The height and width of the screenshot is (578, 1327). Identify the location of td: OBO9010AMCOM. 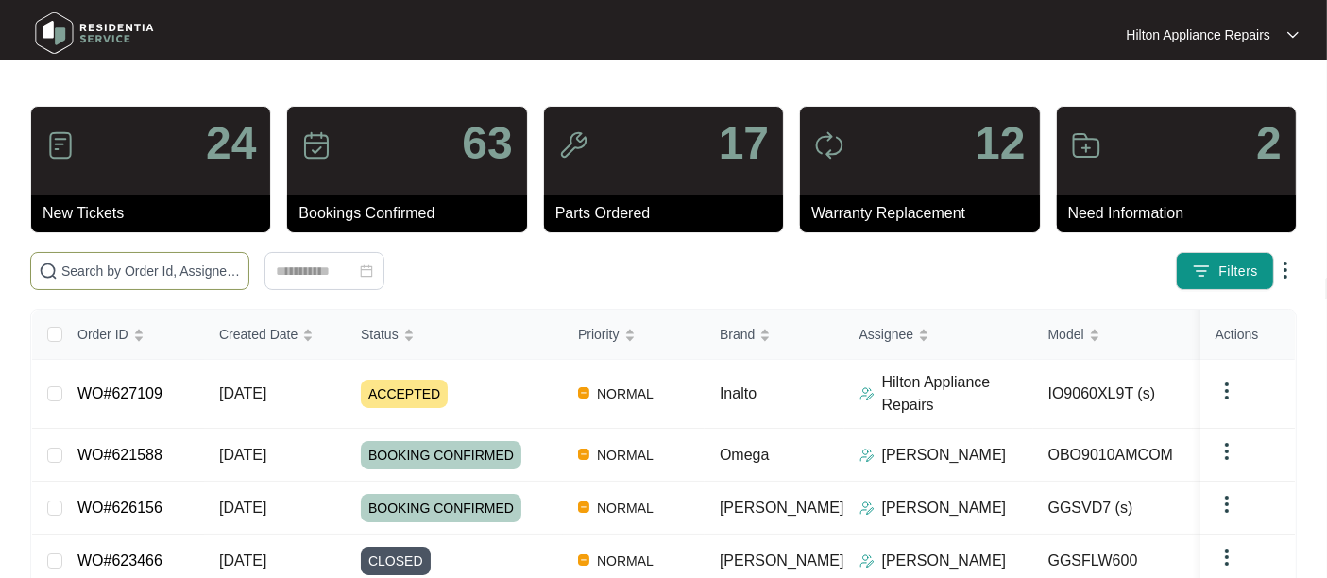
(1127, 455).